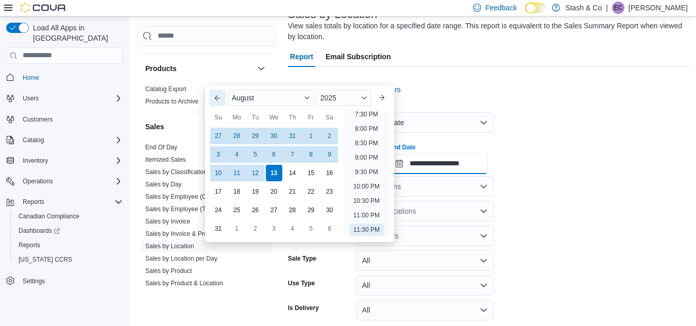 Image resolution: width=696 pixels, height=326 pixels. Describe the element at coordinates (536, 8) in the screenshot. I see `input: Dark Mode` at that location.